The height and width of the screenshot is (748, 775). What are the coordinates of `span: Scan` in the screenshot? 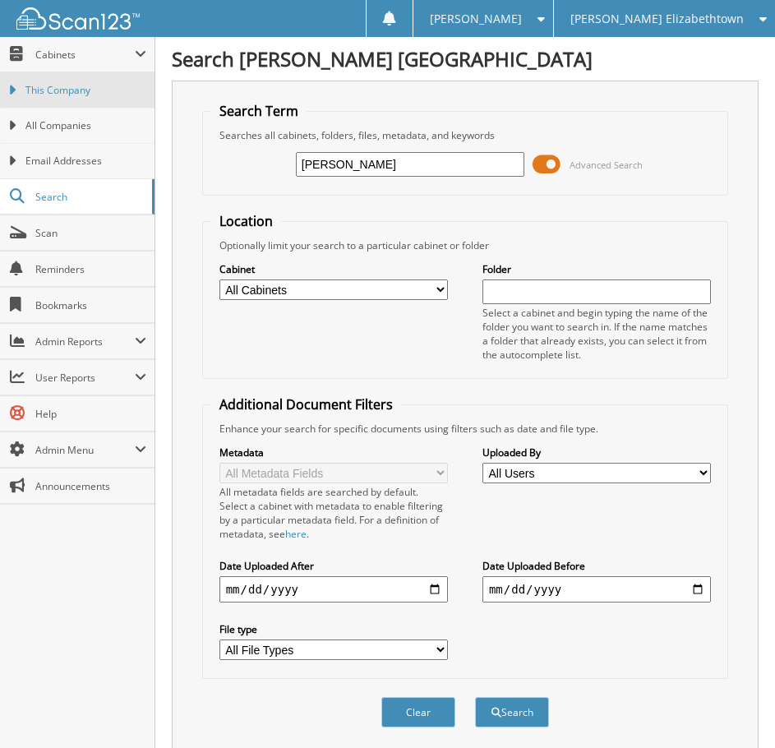 It's located at (90, 233).